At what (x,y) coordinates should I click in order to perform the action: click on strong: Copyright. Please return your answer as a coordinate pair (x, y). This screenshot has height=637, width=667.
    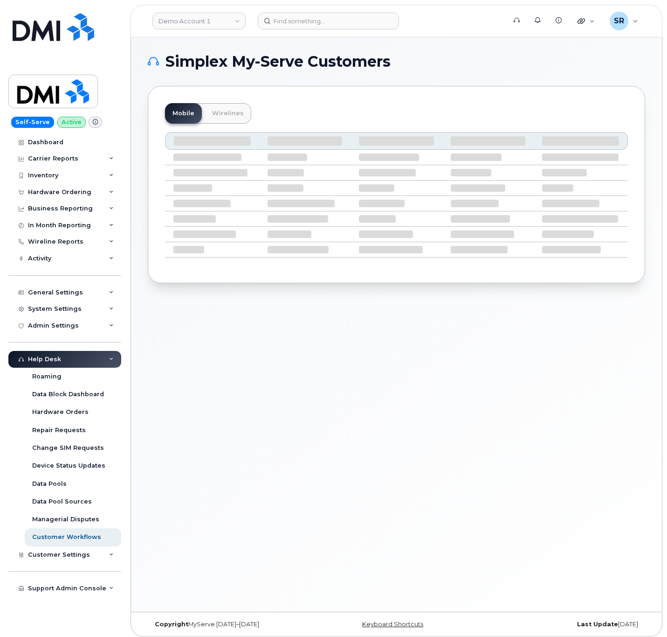
    Looking at the image, I should click on (172, 624).